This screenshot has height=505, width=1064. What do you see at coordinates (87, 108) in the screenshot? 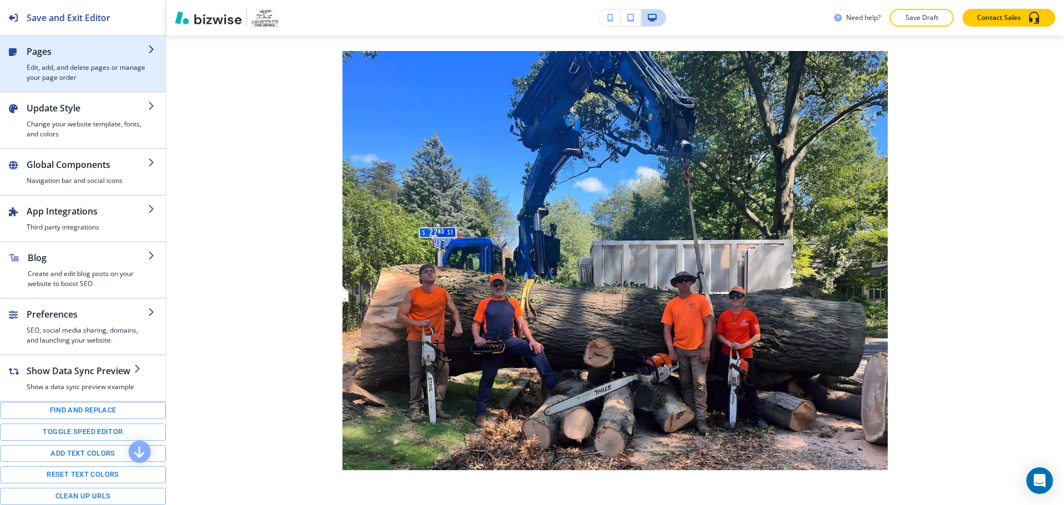
I see `h2: Update Style` at bounding box center [87, 108].